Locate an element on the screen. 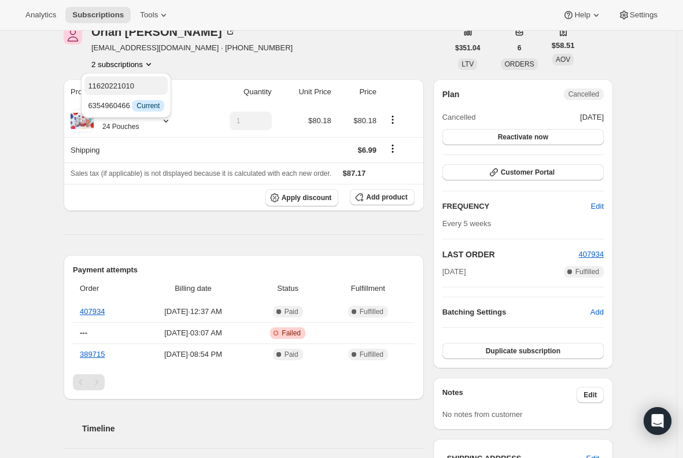 Image resolution: width=683 pixels, height=458 pixels. button: Reactivate now is located at coordinates (523, 137).